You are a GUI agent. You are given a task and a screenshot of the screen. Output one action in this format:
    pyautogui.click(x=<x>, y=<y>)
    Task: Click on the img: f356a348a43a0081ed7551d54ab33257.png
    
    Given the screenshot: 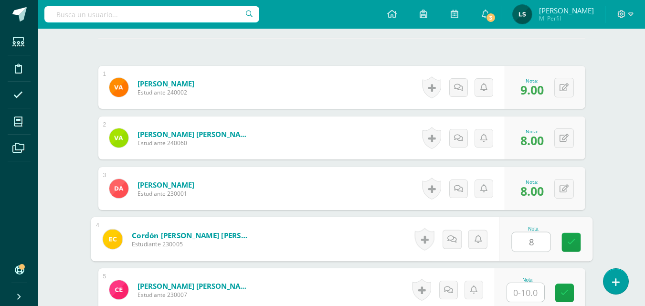 What is the action you would take?
    pyautogui.click(x=119, y=138)
    